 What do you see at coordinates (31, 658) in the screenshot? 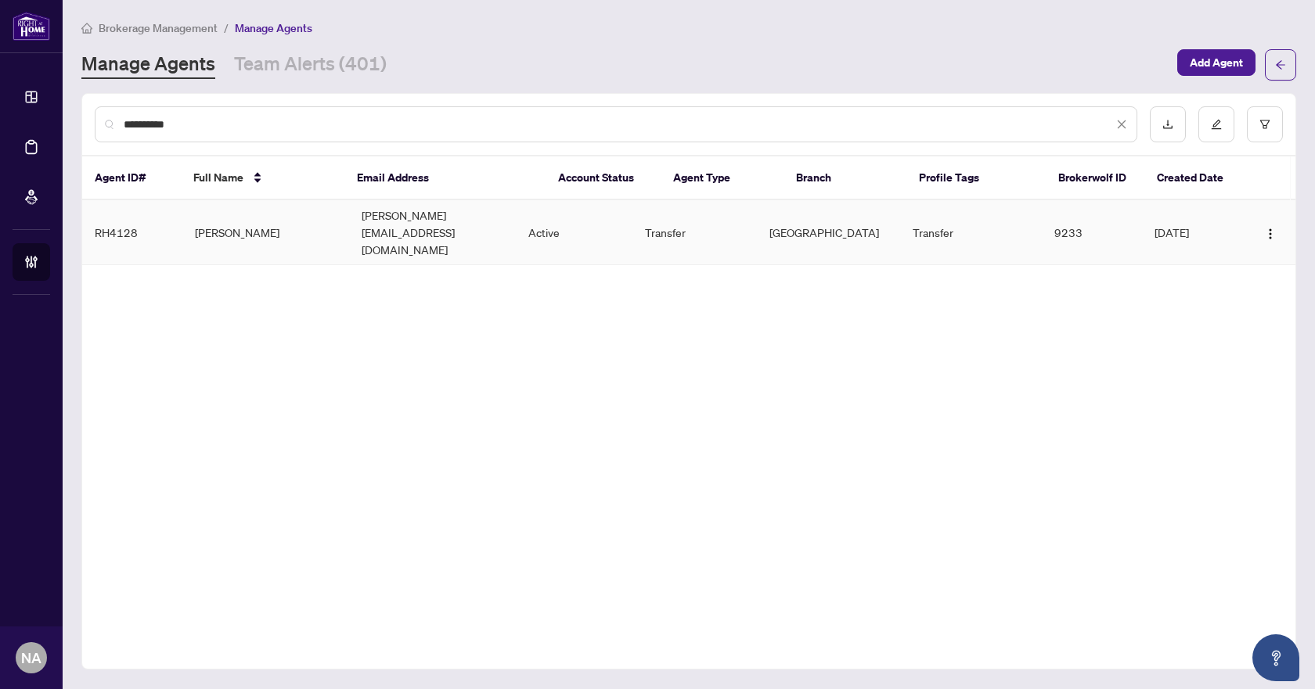
I see `span: NA` at bounding box center [31, 658].